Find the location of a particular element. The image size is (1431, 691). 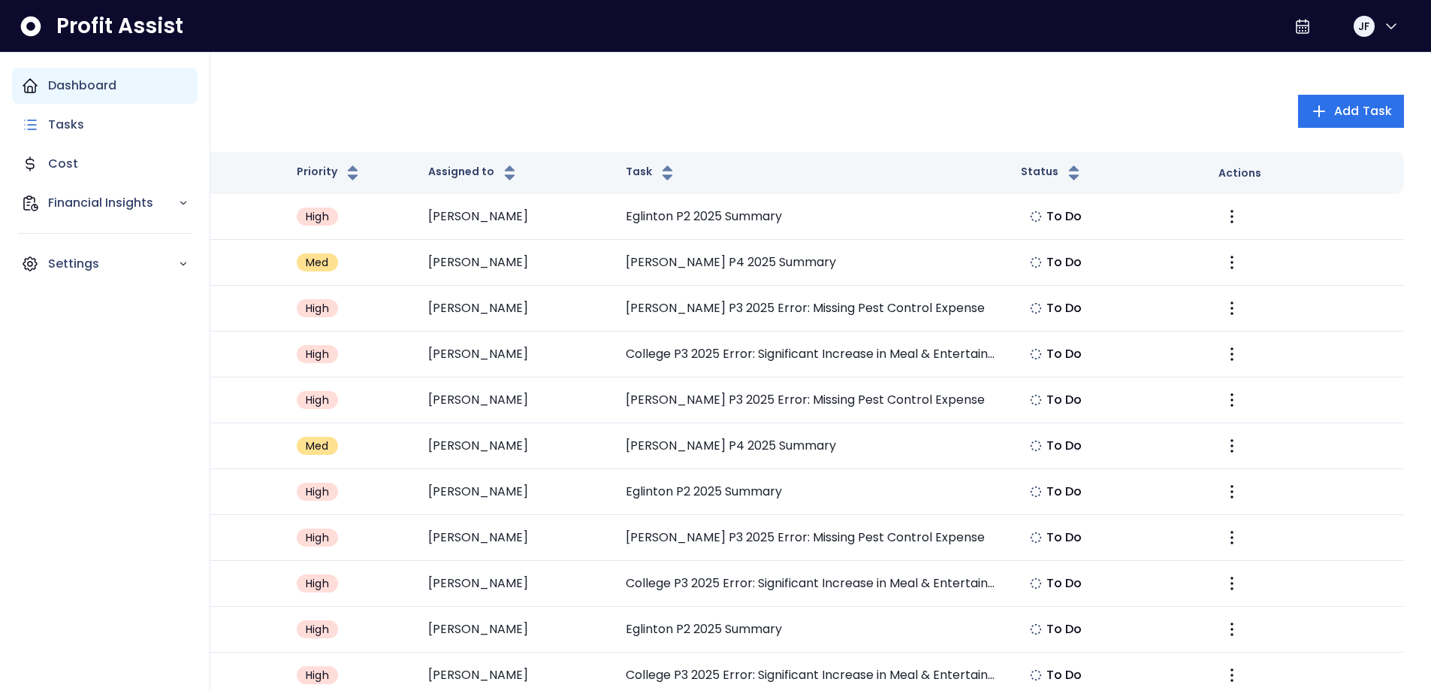

p: Financial Insights is located at coordinates (113, 203).